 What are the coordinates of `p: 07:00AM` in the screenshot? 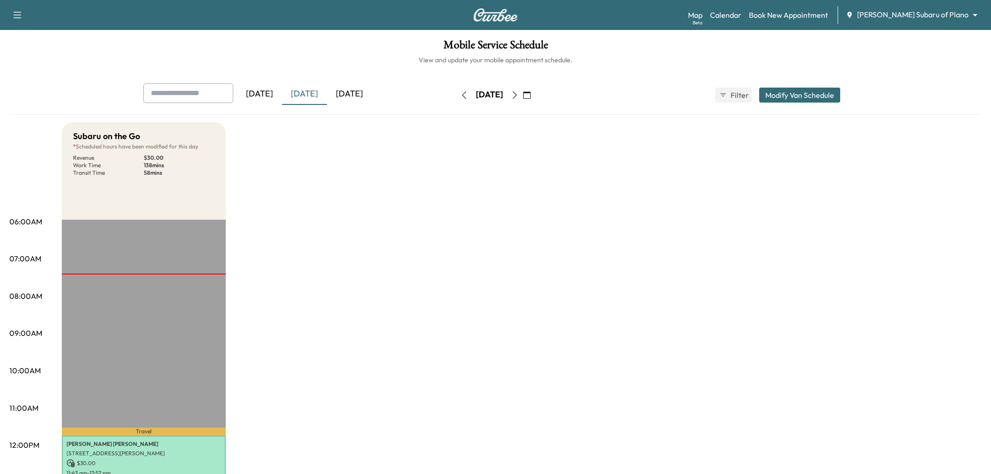 It's located at (25, 259).